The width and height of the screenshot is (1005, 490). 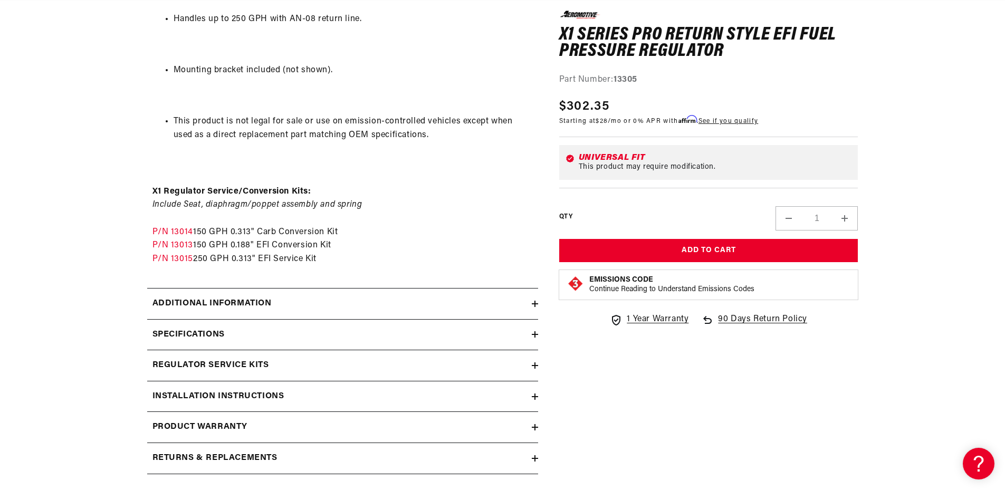 What do you see at coordinates (212, 304) in the screenshot?
I see `h2: Additional information` at bounding box center [212, 304].